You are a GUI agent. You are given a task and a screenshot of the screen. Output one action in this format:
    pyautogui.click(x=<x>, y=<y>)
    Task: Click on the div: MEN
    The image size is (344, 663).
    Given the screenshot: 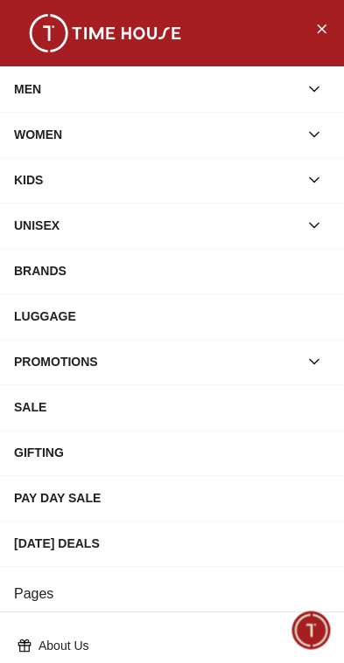 What is the action you would take?
    pyautogui.click(x=156, y=89)
    